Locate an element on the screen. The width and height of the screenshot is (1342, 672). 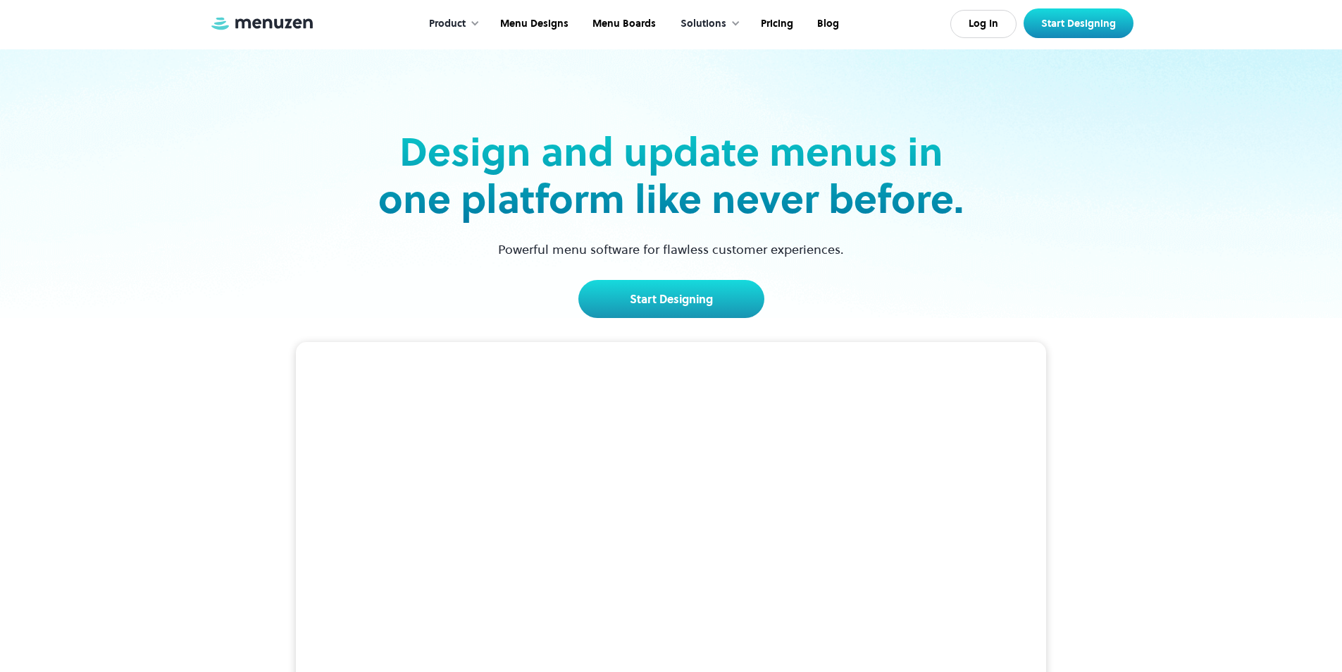
a: Log In is located at coordinates (984, 24).